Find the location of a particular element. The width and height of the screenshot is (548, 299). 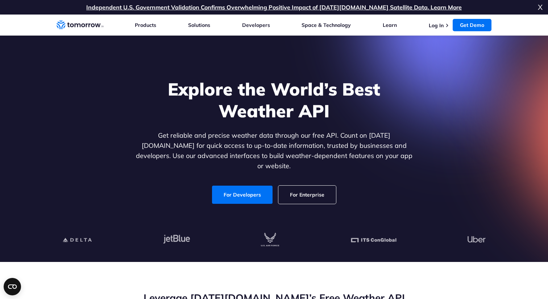

a: Get Demo is located at coordinates (472, 25).